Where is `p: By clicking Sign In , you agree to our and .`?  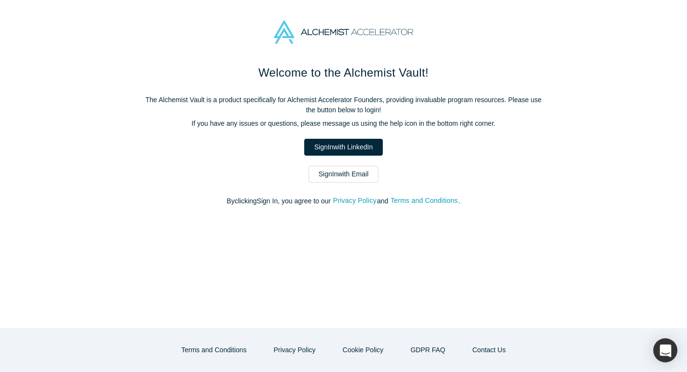
p: By clicking Sign In , you agree to our and . is located at coordinates (344, 201).